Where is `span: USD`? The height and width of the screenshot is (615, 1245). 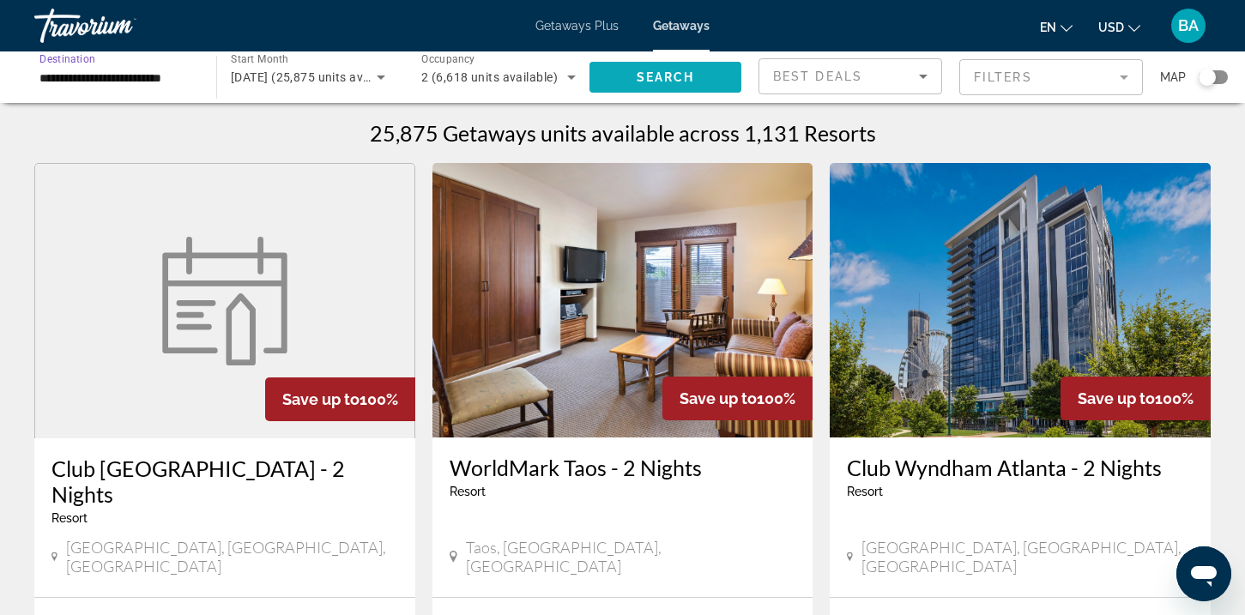 span: USD is located at coordinates (1111, 27).